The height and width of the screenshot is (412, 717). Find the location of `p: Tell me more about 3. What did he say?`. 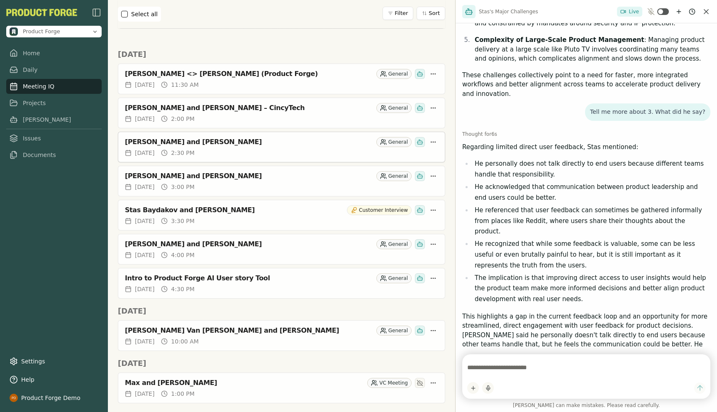

p: Tell me more about 3. What did he say? is located at coordinates (648, 112).